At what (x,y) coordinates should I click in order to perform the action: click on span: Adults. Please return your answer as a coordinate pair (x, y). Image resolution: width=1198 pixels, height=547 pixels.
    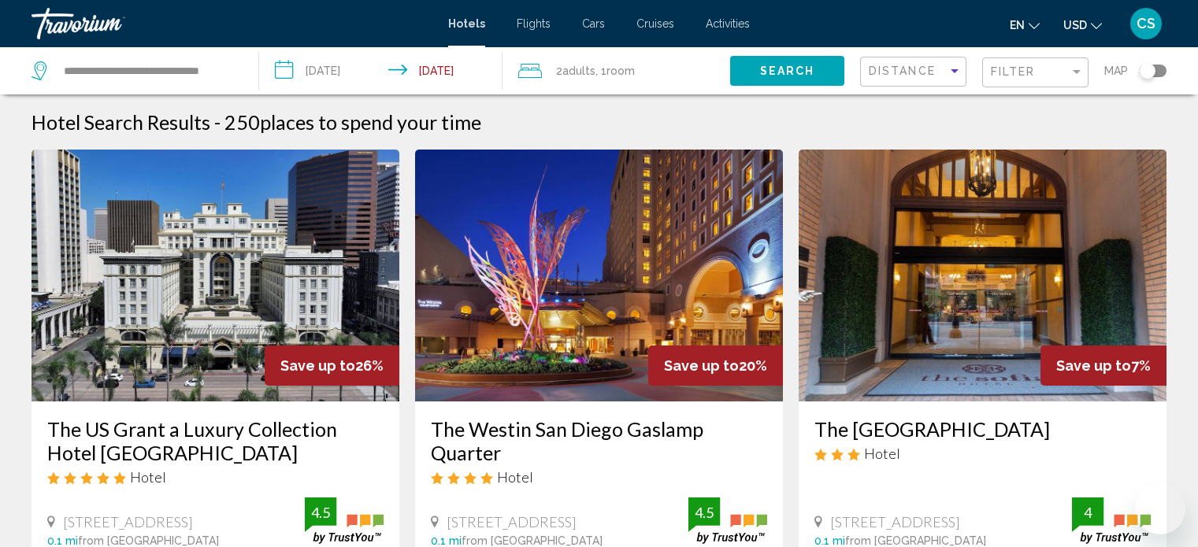
    Looking at the image, I should click on (579, 71).